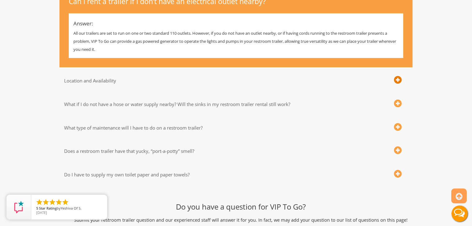 Image resolution: width=472 pixels, height=226 pixels. What do you see at coordinates (221, 174) in the screenshot?
I see `h3: Do I have to supply my own toilet paper and paper towels?` at bounding box center [221, 174].